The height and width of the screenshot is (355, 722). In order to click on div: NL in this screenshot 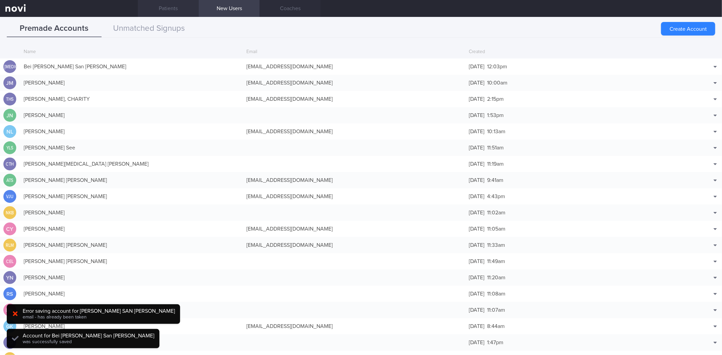, I will do `click(10, 132)`.